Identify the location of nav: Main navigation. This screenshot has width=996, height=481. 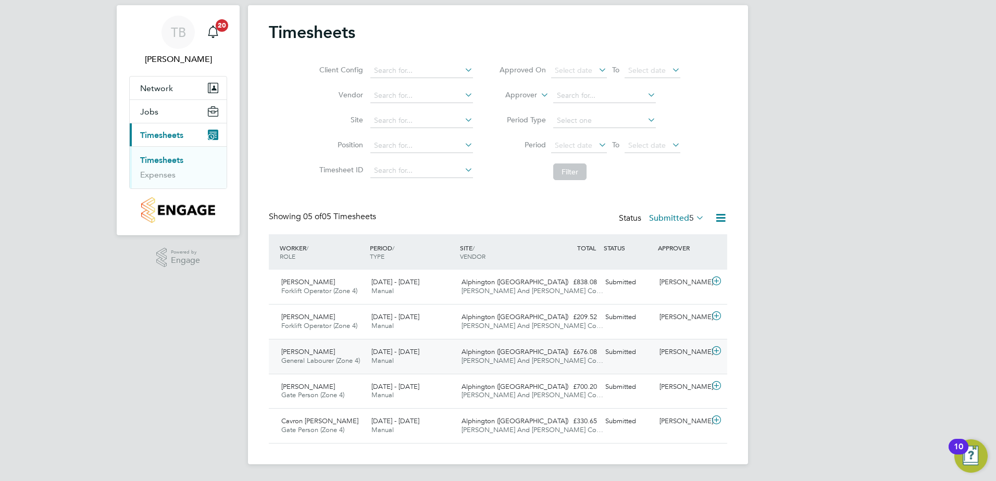
(178, 120).